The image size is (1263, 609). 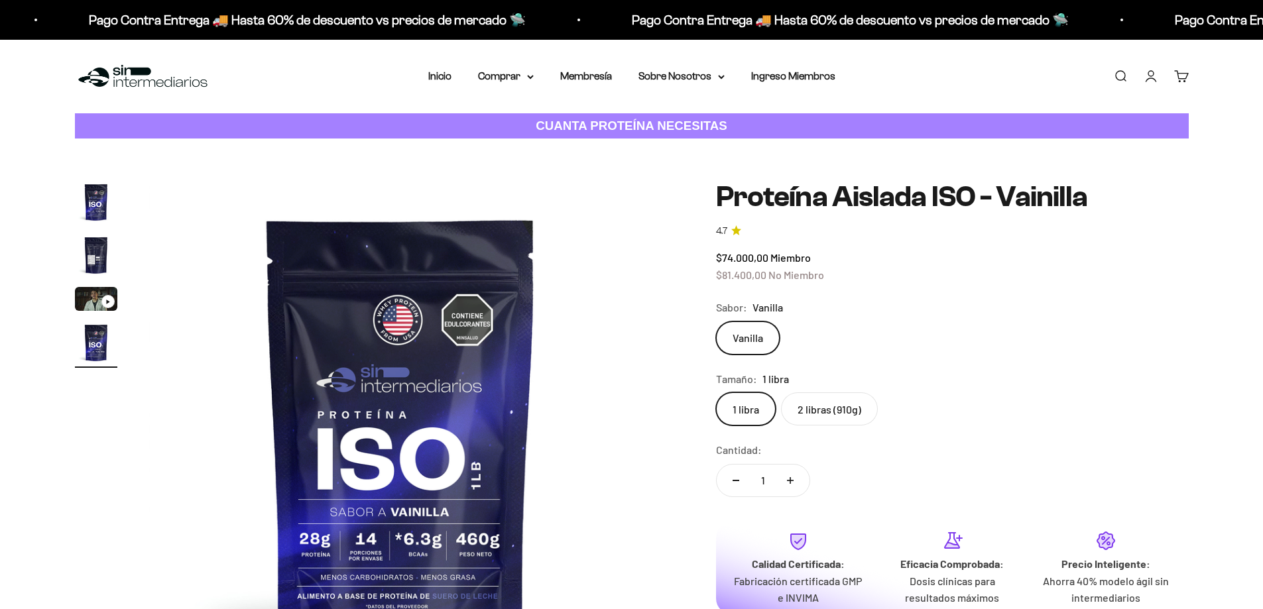 I want to click on button: Reducir cantidad, so click(x=736, y=481).